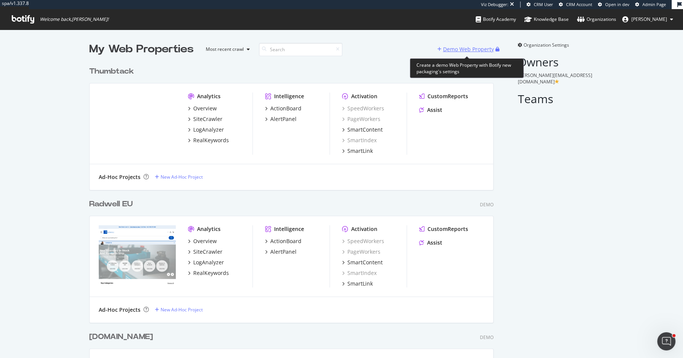  What do you see at coordinates (649, 19) in the screenshot?
I see `span: dalton` at bounding box center [649, 19].